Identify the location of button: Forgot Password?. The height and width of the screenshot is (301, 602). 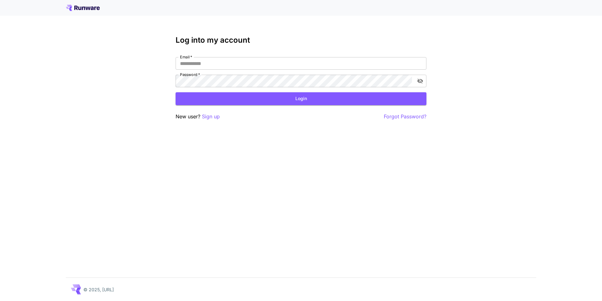
(405, 116).